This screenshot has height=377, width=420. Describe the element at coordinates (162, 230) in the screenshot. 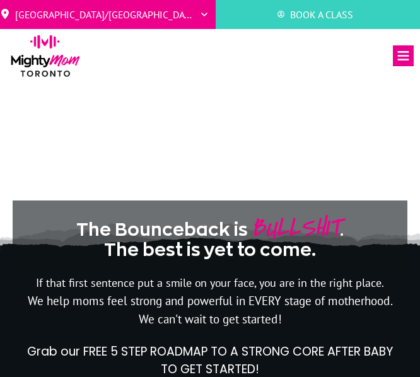

I see `span: The Bounceback is` at that location.